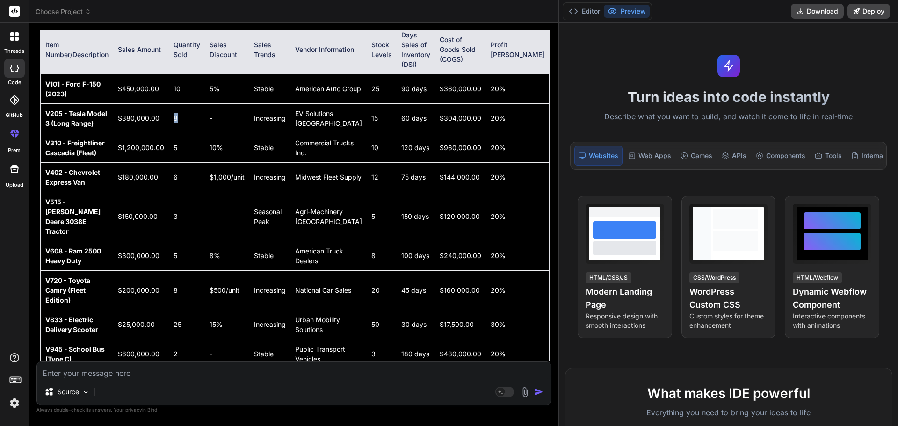 Image resolution: width=898 pixels, height=426 pixels. I want to click on strong: V720 - Toyota Camry (Fleet Edition), so click(68, 290).